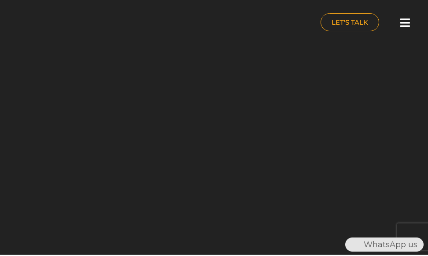  What do you see at coordinates (41, 23) in the screenshot?
I see `img: nuance-qatar_logo` at bounding box center [41, 23].